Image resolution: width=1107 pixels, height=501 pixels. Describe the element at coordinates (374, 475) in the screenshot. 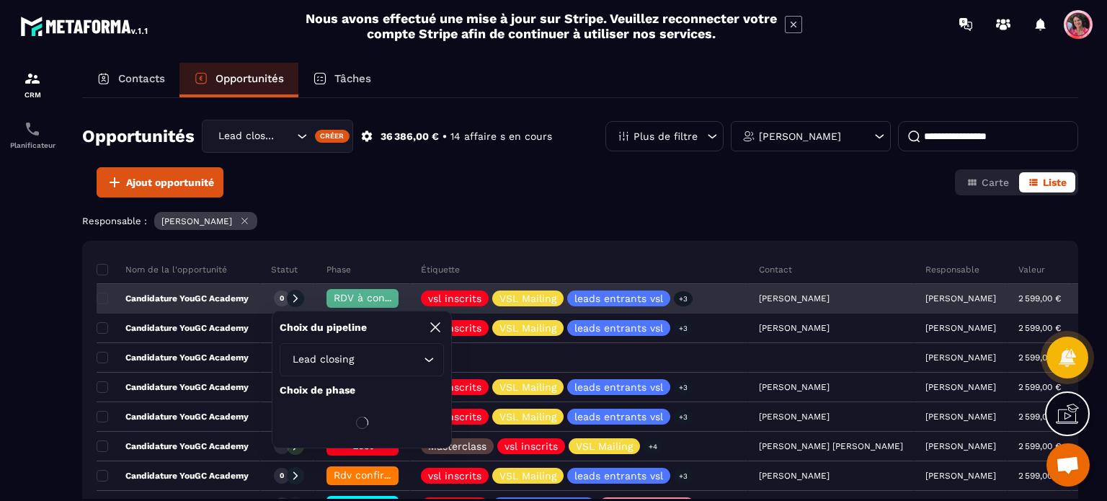

I see `span: Rdv confirmé ✅` at that location.